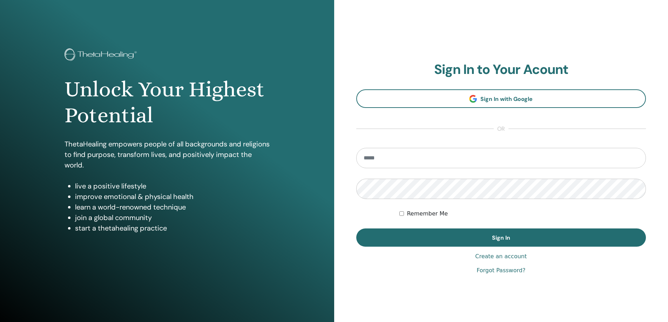  What do you see at coordinates (501, 257) in the screenshot?
I see `a: Create an account` at bounding box center [501, 257].